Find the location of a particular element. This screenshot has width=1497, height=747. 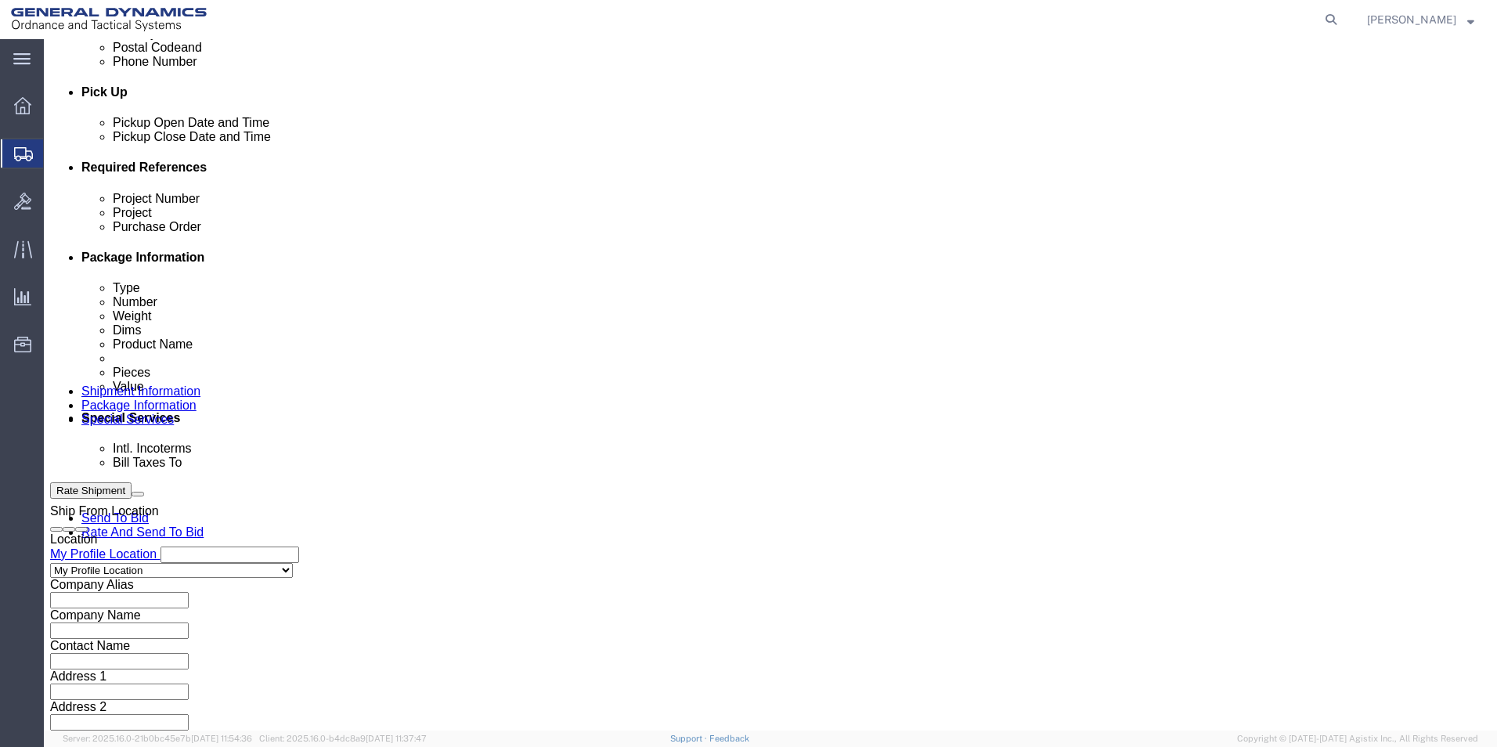

span: LaShirl Montgomery is located at coordinates (1411, 20).